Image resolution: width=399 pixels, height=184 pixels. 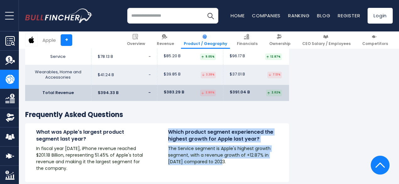 I want to click on a: Ownership, so click(x=280, y=40).